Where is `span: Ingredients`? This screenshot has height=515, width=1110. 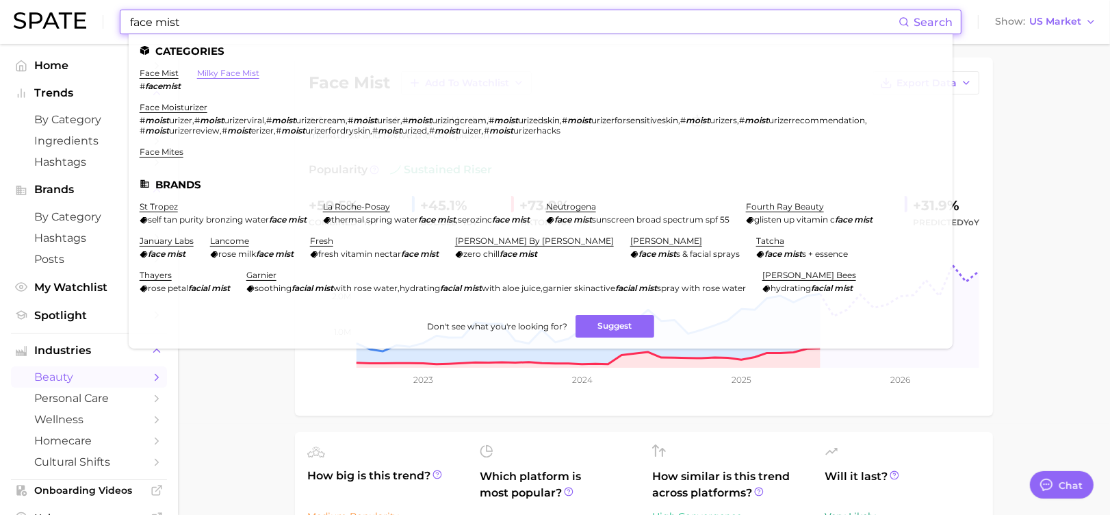
span: Ingredients is located at coordinates (89, 140).